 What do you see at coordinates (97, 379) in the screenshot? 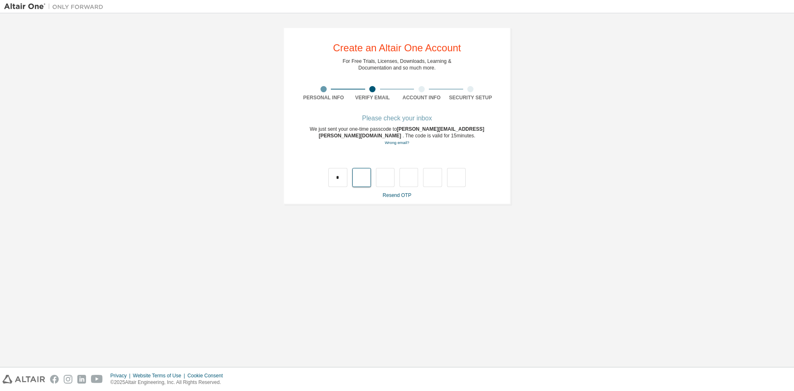
I see `img: youtube.svg` at bounding box center [97, 379].